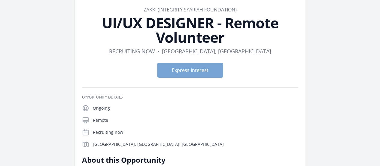 The image size is (380, 166). What do you see at coordinates (170, 160) in the screenshot?
I see `h2: About this Opportunity` at bounding box center [170, 160].